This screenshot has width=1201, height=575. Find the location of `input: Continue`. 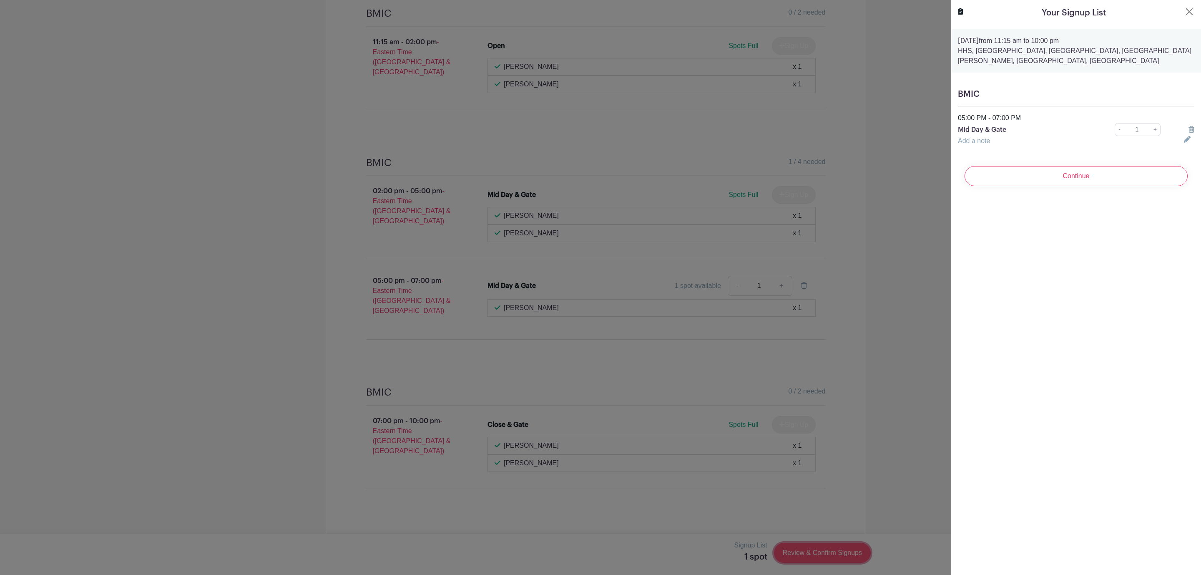

input: Continue is located at coordinates (1076, 176).